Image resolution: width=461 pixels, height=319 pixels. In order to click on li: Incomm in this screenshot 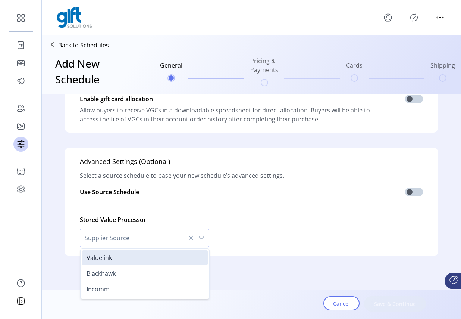, I will do `click(145, 289)`.